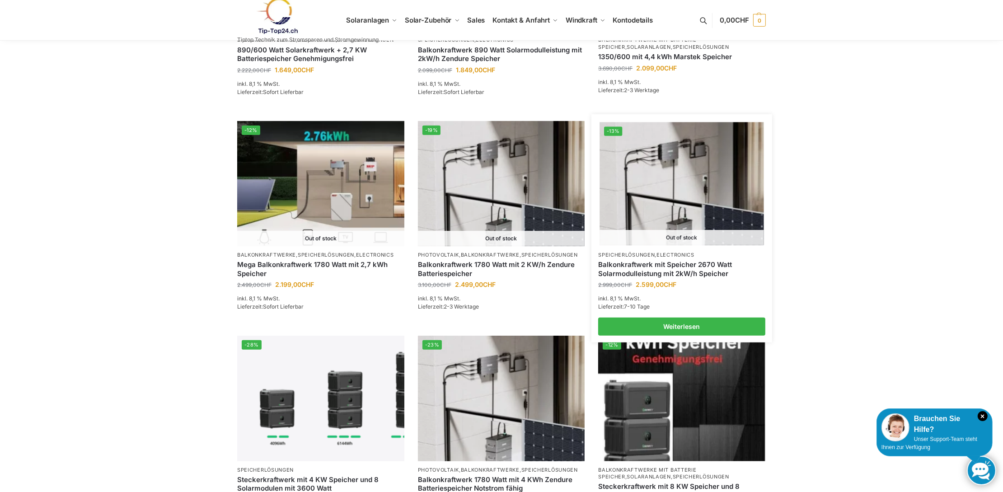  Describe the element at coordinates (321, 269) in the screenshot. I see `a: Mega Balkonkraftwerk 1780 Watt mit 2,7 kWh Speicher` at that location.